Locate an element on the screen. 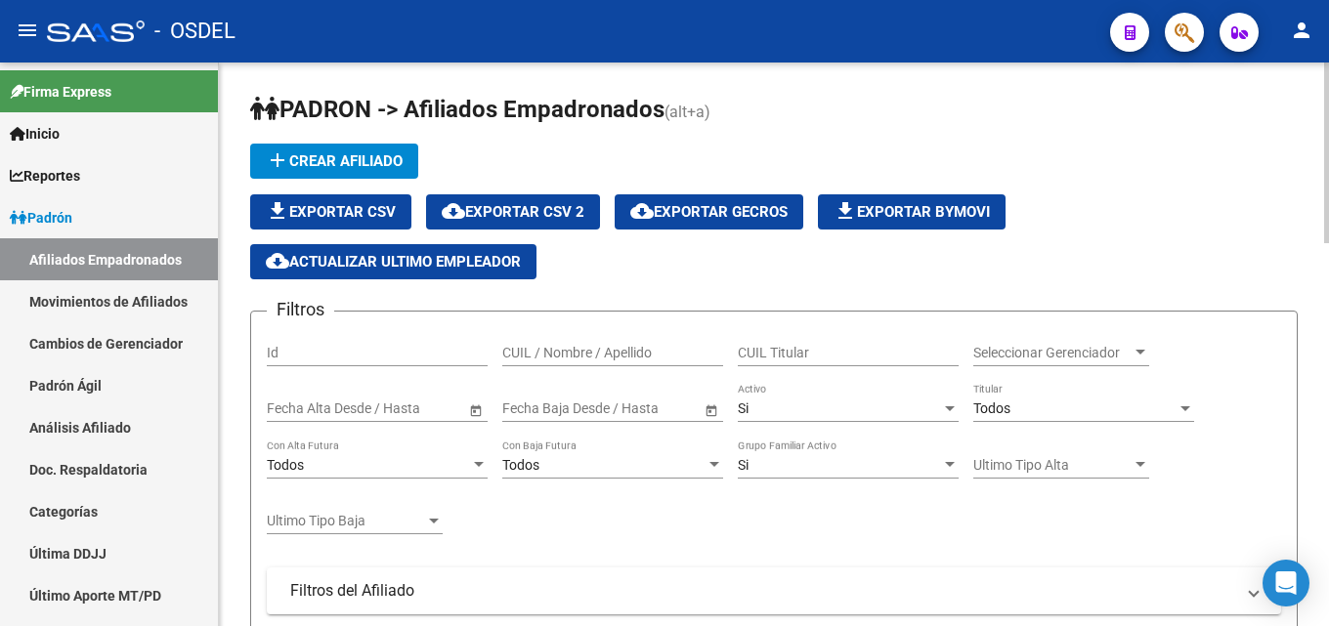  span: Crear Afiliado is located at coordinates (334, 161).